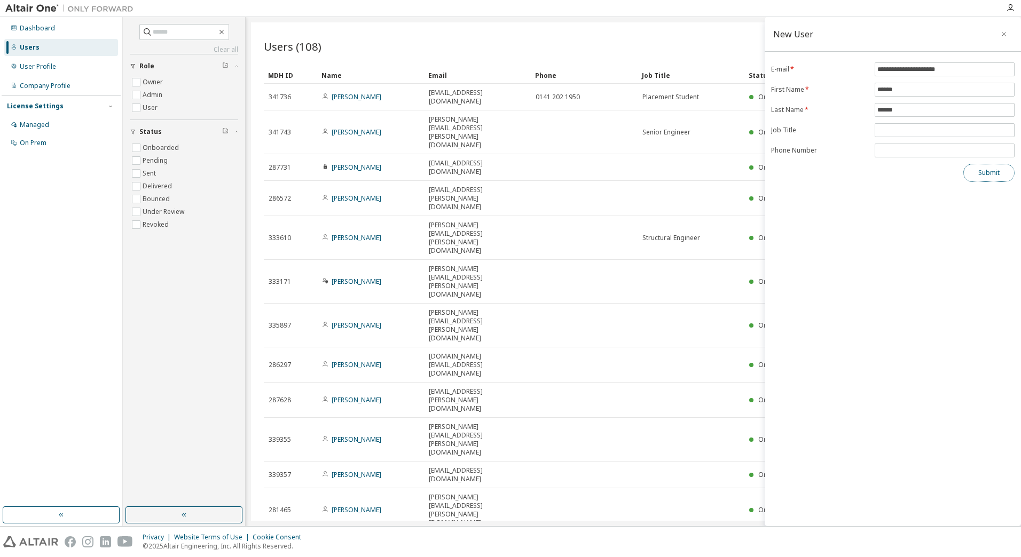 This screenshot has height=557, width=1021. I want to click on span: Status, so click(151, 132).